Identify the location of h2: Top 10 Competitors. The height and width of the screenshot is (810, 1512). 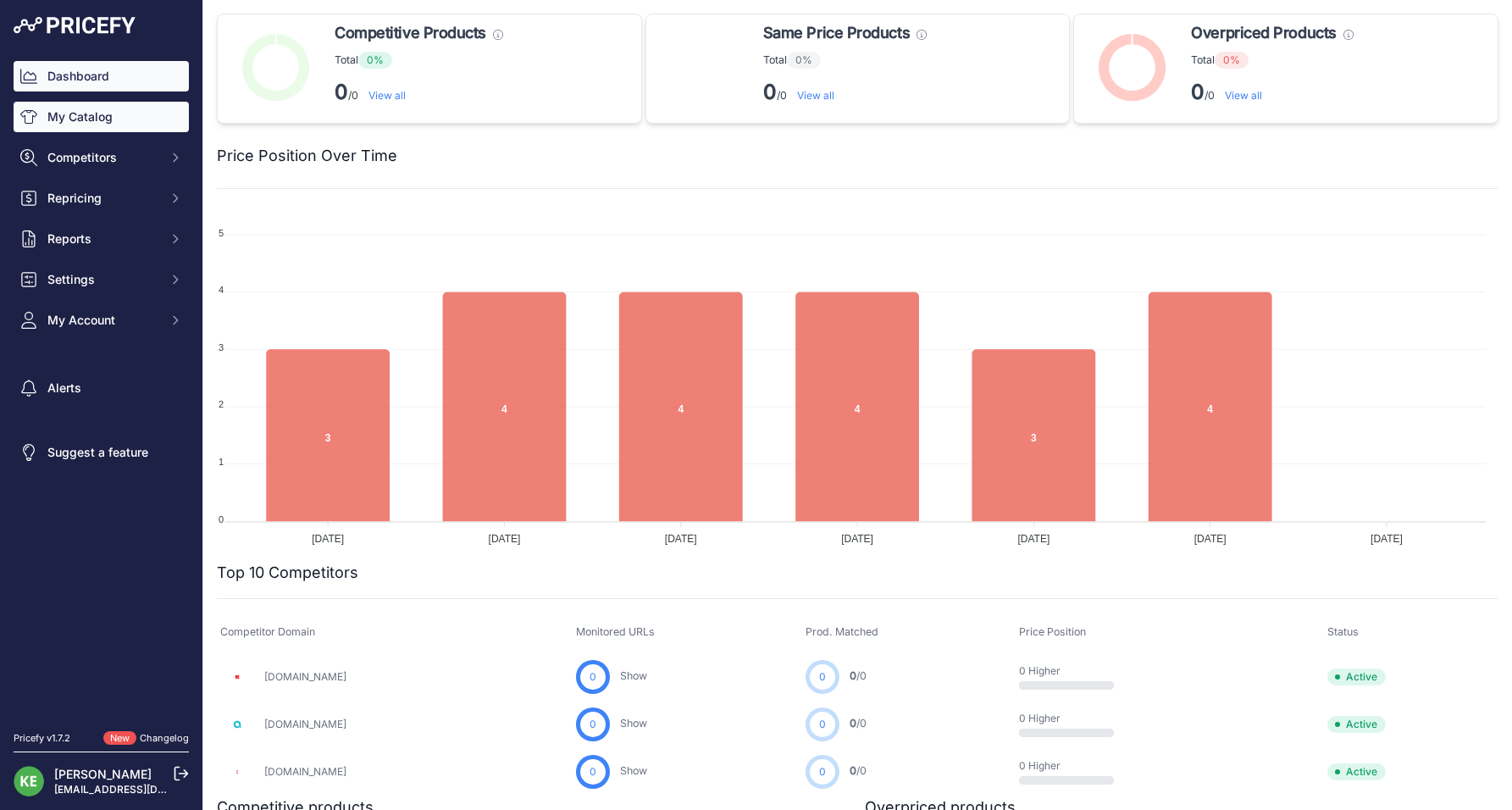
(287, 573).